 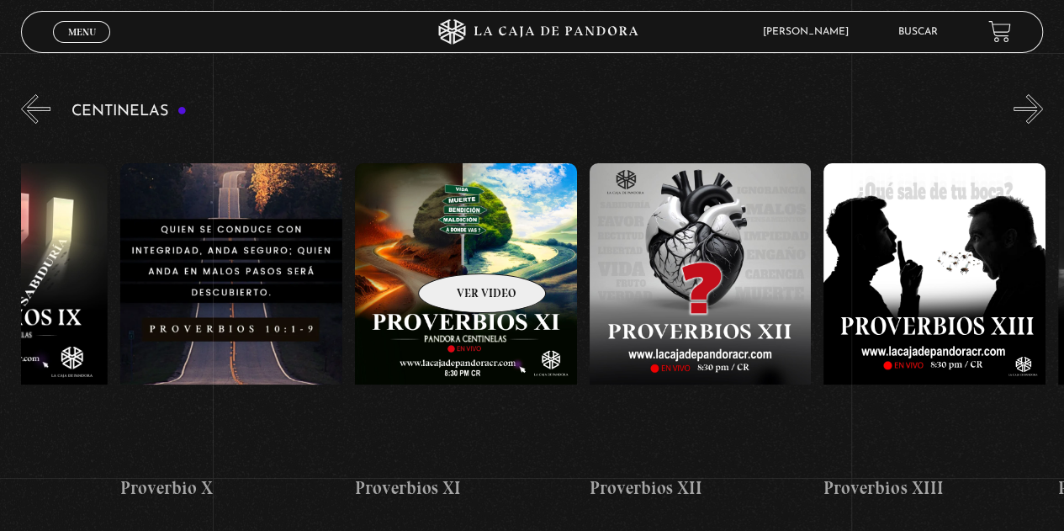 What do you see at coordinates (935, 488) in the screenshot?
I see `h4: Proverbios XIII` at bounding box center [935, 488].